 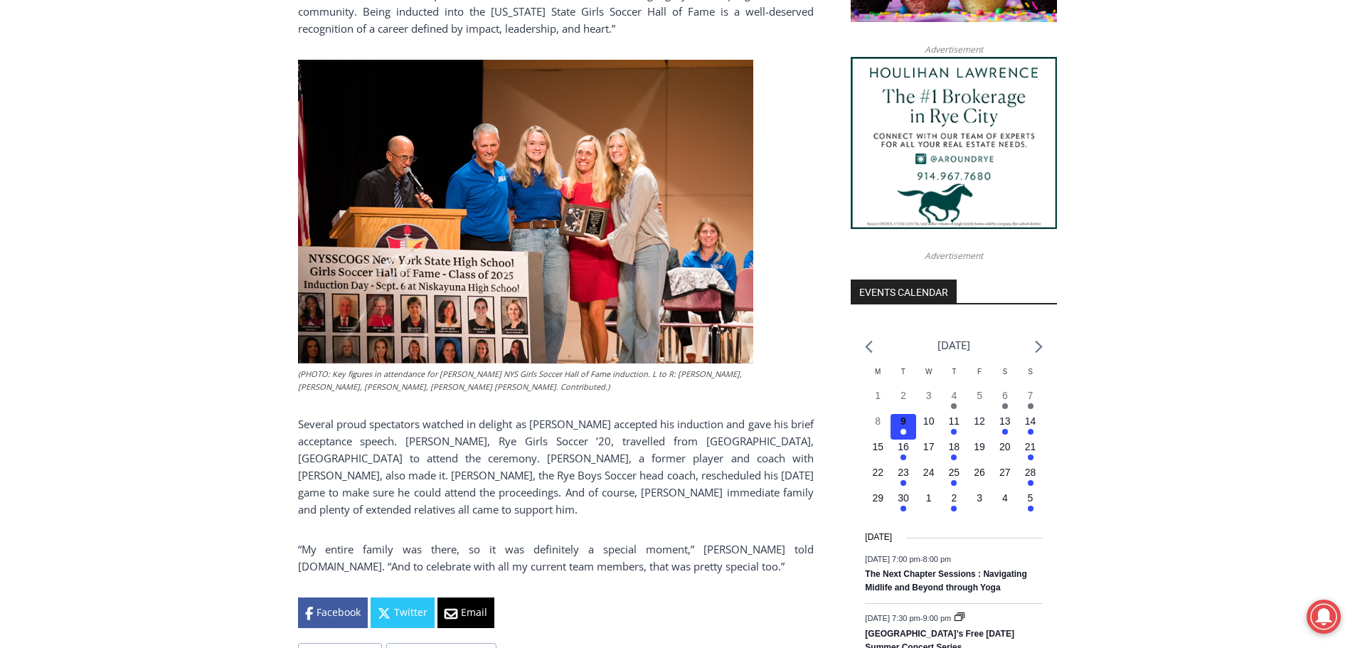 What do you see at coordinates (1005, 401) in the screenshot?
I see `button: 6 Has events` at bounding box center [1005, 401].